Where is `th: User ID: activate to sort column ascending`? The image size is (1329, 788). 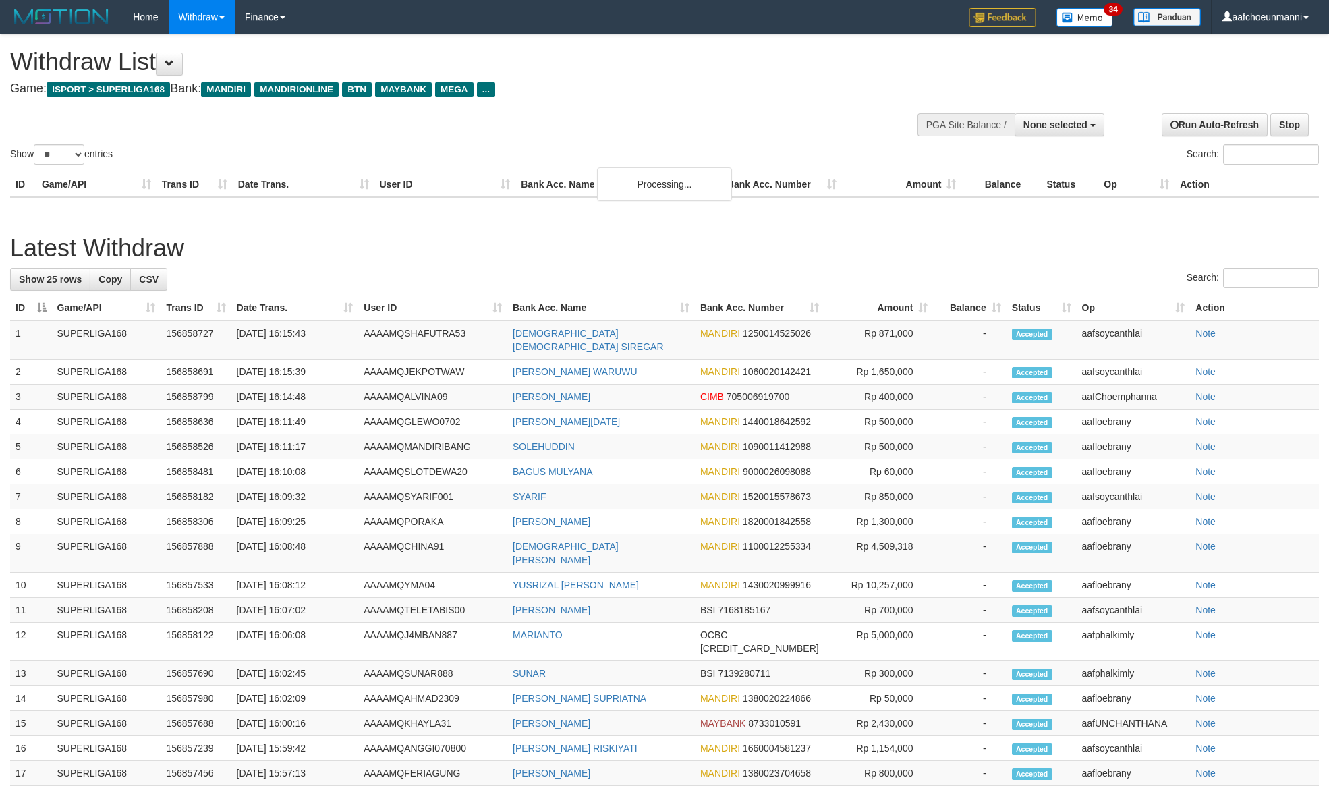 th: User ID: activate to sort column ascending is located at coordinates (432, 308).